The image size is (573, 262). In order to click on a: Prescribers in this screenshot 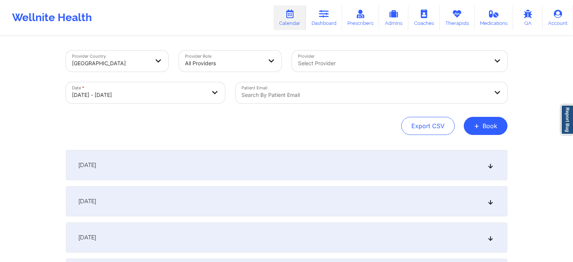, I will do `click(361, 18)`.